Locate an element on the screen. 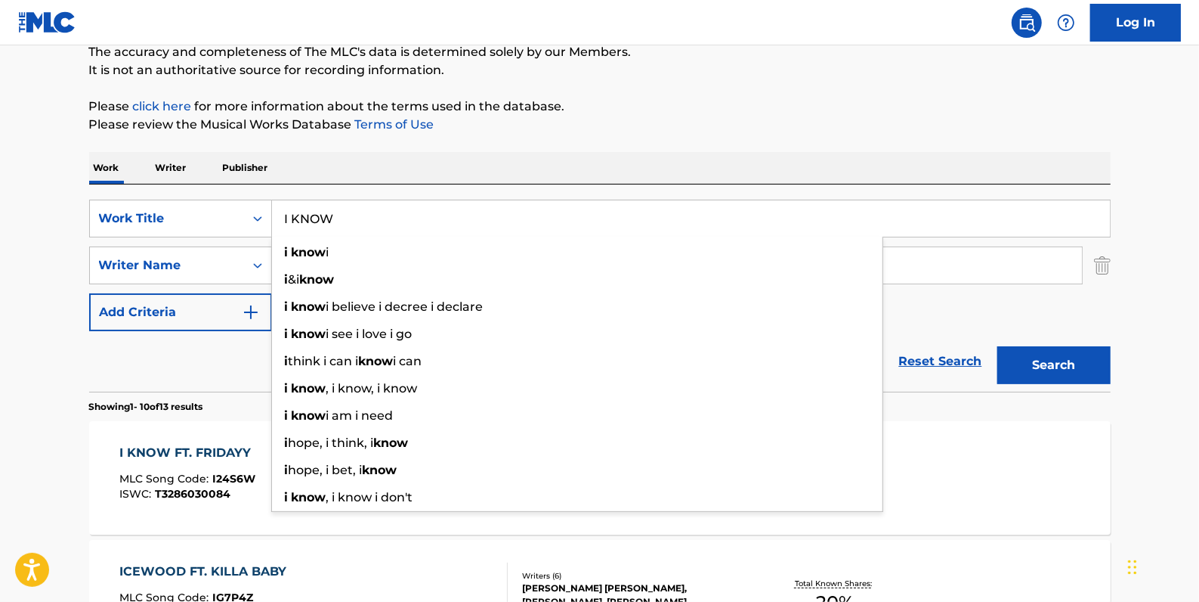  span: hope, i think, i is located at coordinates (331, 442).